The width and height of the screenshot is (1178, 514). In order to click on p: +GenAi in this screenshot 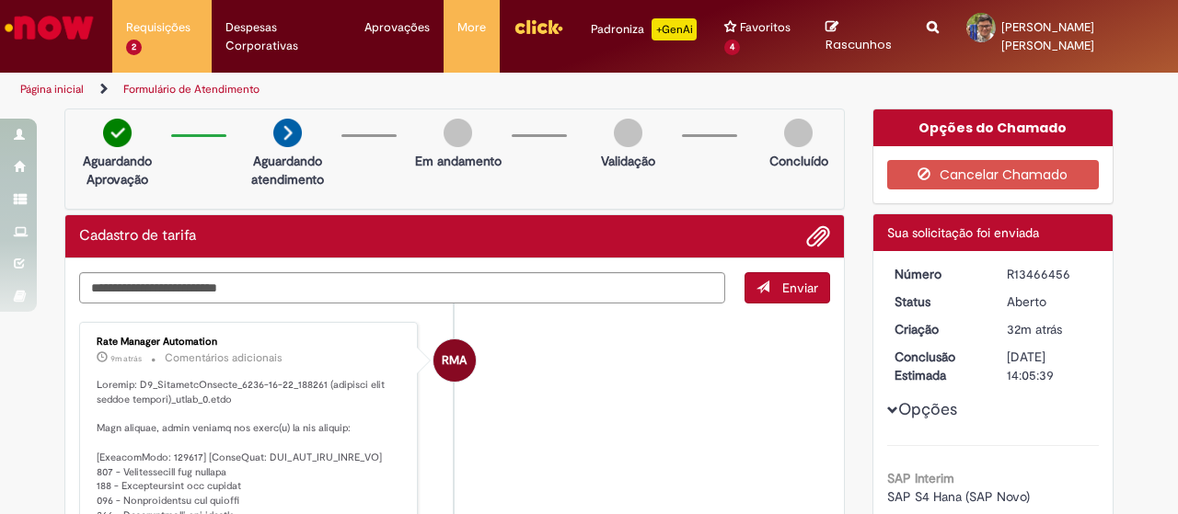, I will do `click(674, 29)`.